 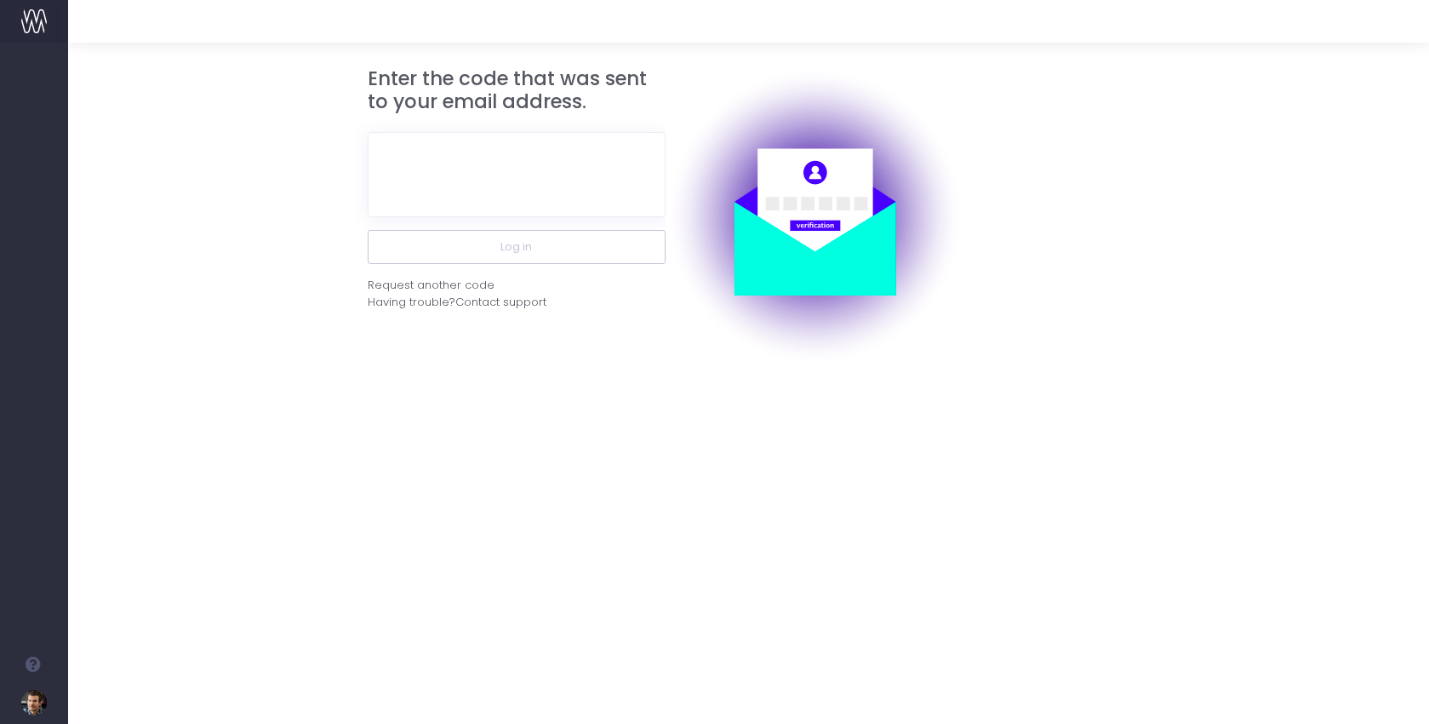 What do you see at coordinates (431, 285) in the screenshot?
I see `div: Request another code` at bounding box center [431, 285].